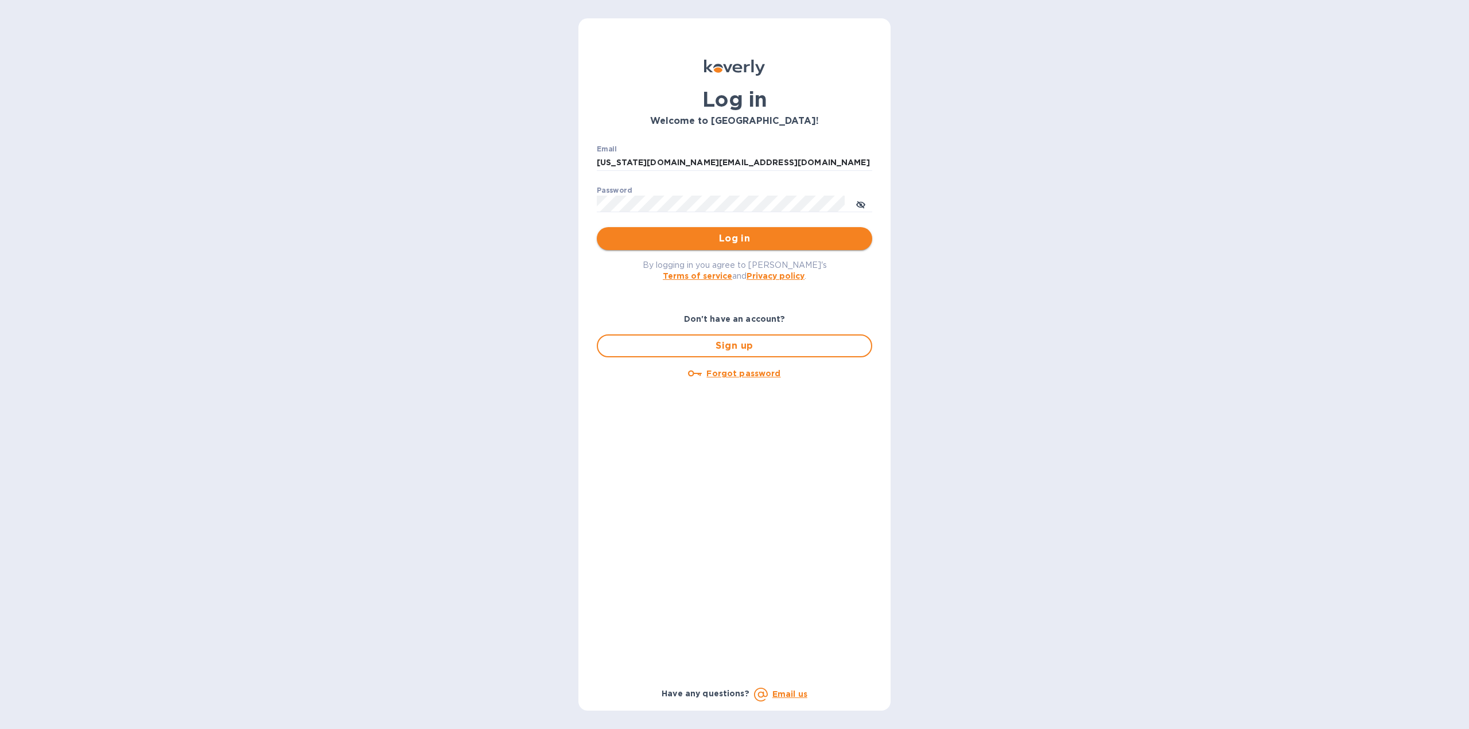  I want to click on h1: Log in, so click(734, 99).